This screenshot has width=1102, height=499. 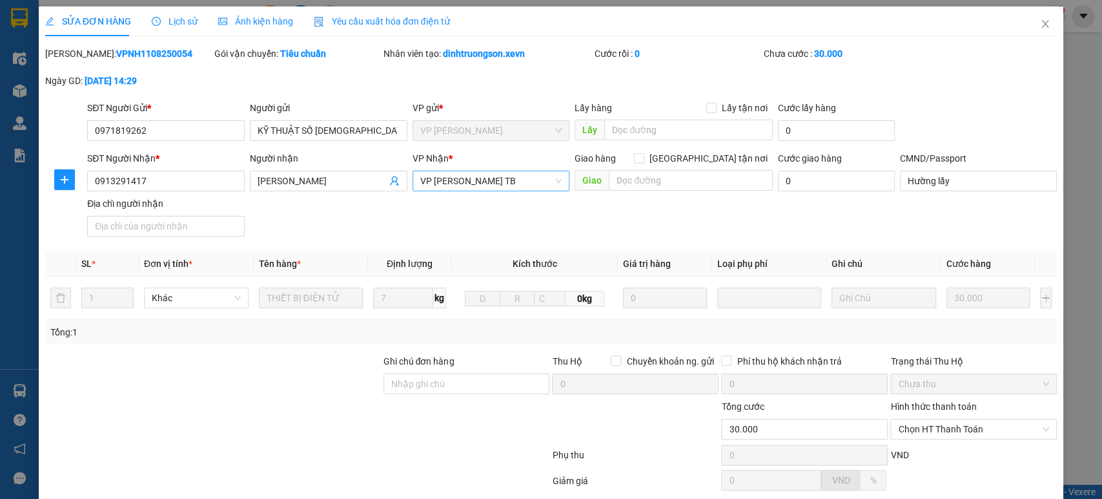 What do you see at coordinates (535, 264) in the screenshot?
I see `span: Kích thước` at bounding box center [535, 264].